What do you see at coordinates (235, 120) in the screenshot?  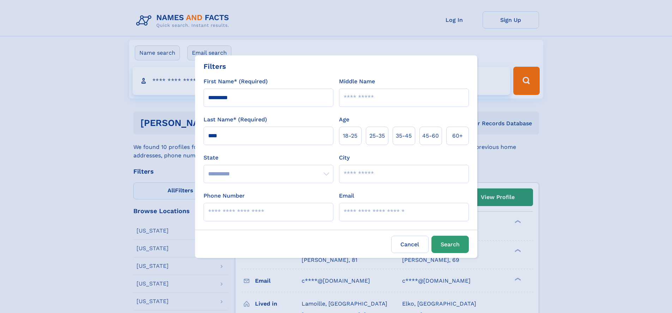 I see `label: Last Name* (Required)` at bounding box center [235, 120].